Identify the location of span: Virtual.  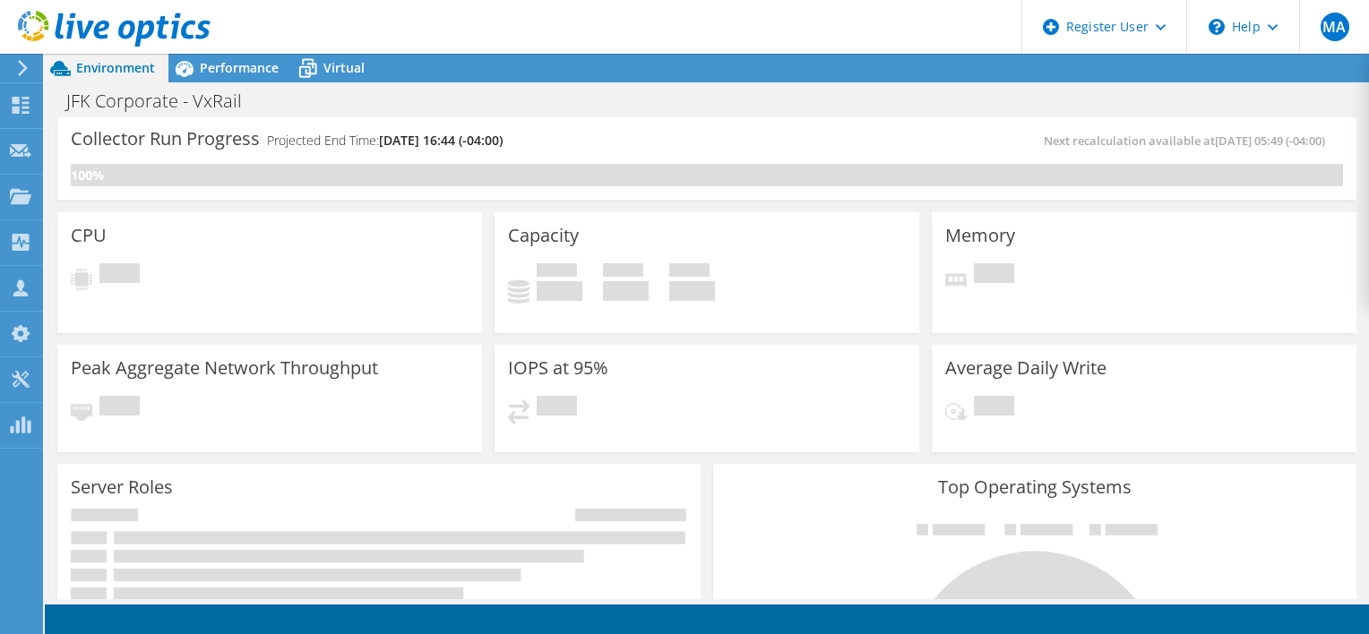
(344, 67).